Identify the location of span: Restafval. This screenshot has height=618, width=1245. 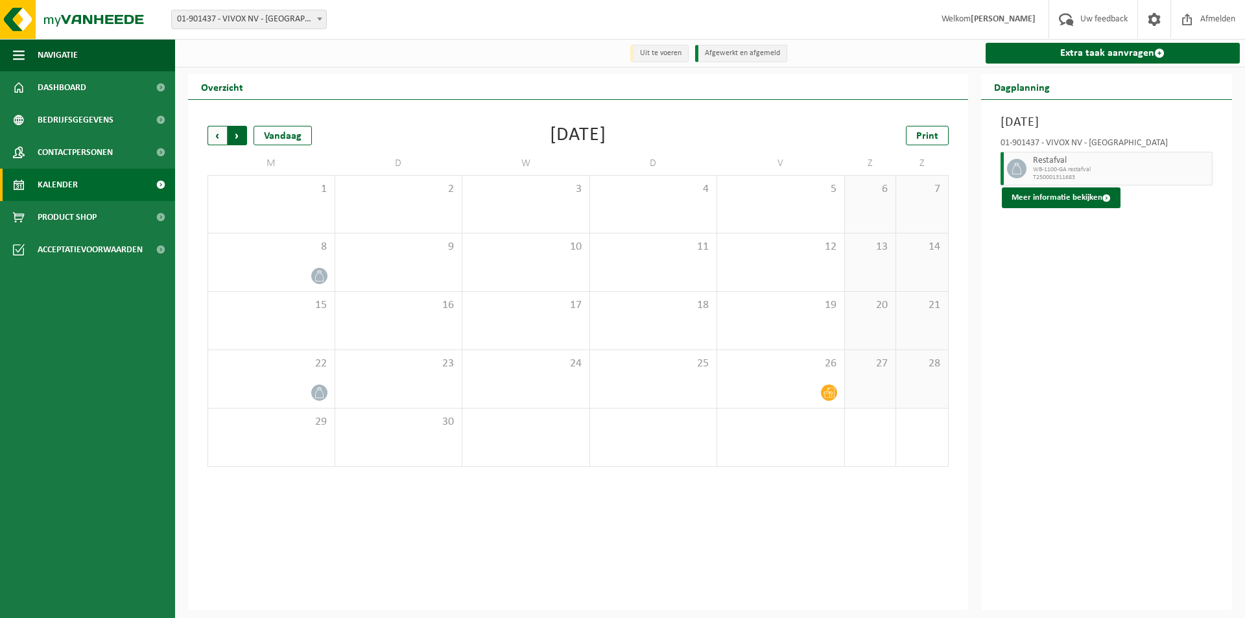
(1121, 161).